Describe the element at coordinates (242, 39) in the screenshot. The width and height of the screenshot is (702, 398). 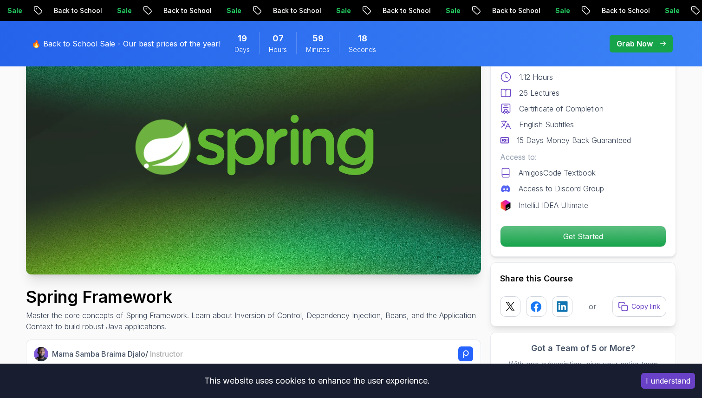
I see `span: 19 Days` at that location.